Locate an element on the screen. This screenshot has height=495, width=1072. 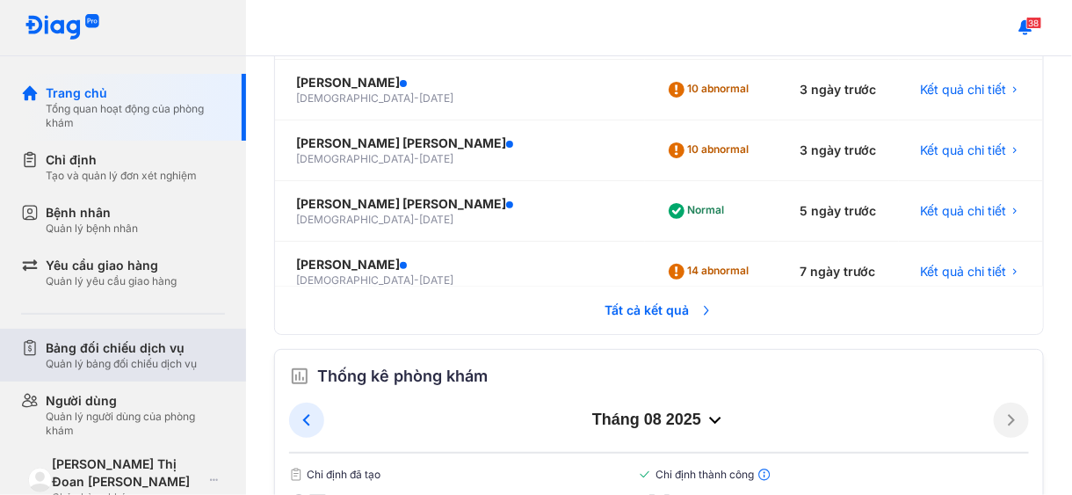
img: info.7e716105.svg is located at coordinates (764, 474).